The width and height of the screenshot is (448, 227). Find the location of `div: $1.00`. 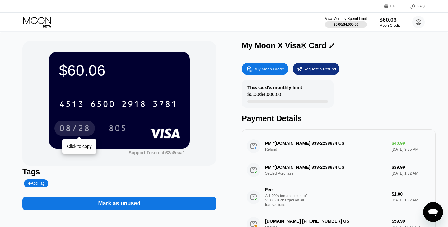

div: $1.00 is located at coordinates (411, 194).